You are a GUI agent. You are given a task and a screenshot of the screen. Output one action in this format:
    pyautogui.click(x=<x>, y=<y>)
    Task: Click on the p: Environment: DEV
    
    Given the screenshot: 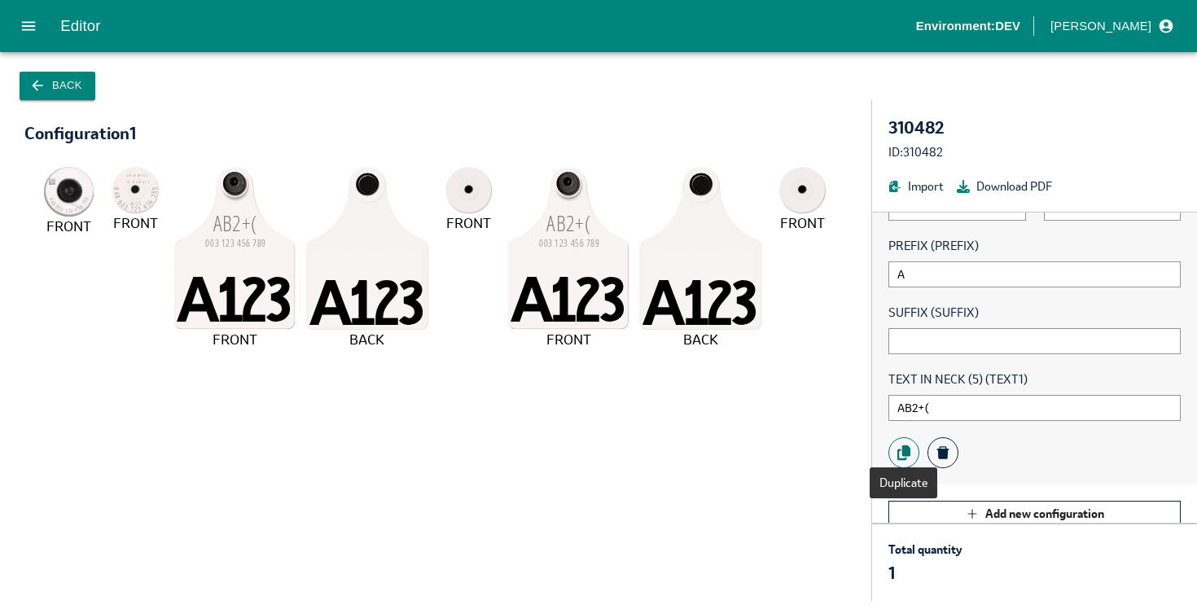 What is the action you would take?
    pyautogui.click(x=968, y=26)
    